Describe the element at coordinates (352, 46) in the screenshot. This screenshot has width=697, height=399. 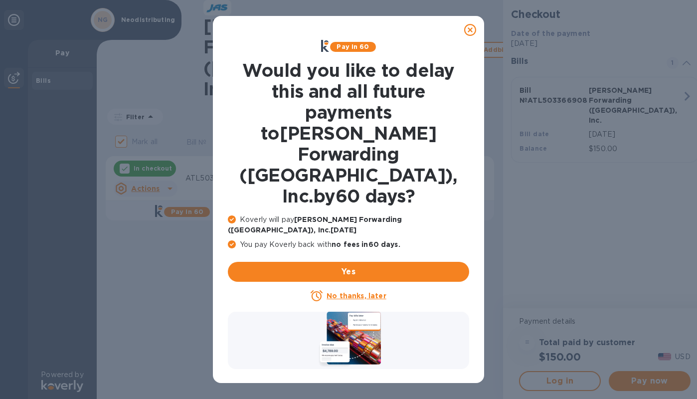
I see `b: Pay in 60` at that location.